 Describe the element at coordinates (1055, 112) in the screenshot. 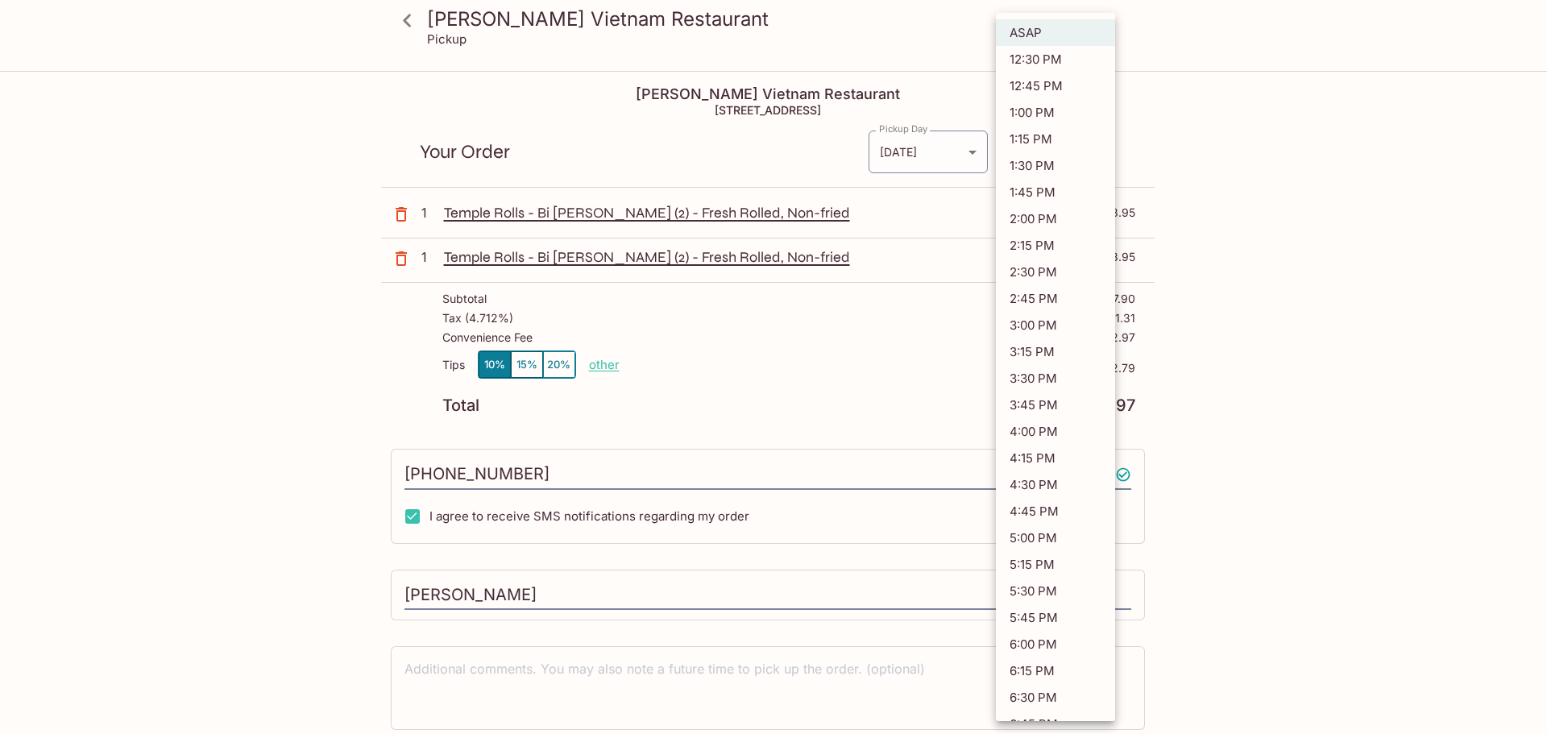

I see `li: 1:00 PM` at that location.